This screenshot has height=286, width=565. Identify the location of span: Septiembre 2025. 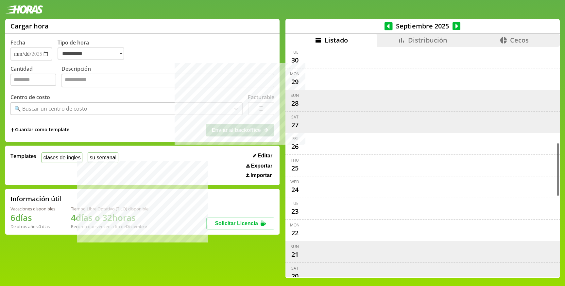
(422, 26).